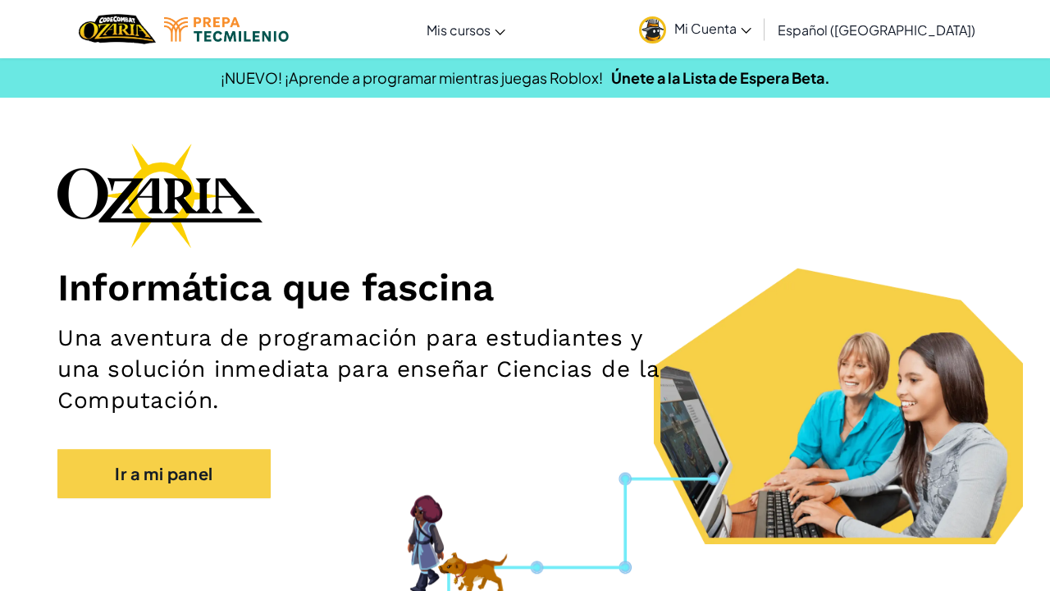 The width and height of the screenshot is (1050, 591). What do you see at coordinates (164, 473) in the screenshot?
I see `a: Ir a mi panel` at bounding box center [164, 473].